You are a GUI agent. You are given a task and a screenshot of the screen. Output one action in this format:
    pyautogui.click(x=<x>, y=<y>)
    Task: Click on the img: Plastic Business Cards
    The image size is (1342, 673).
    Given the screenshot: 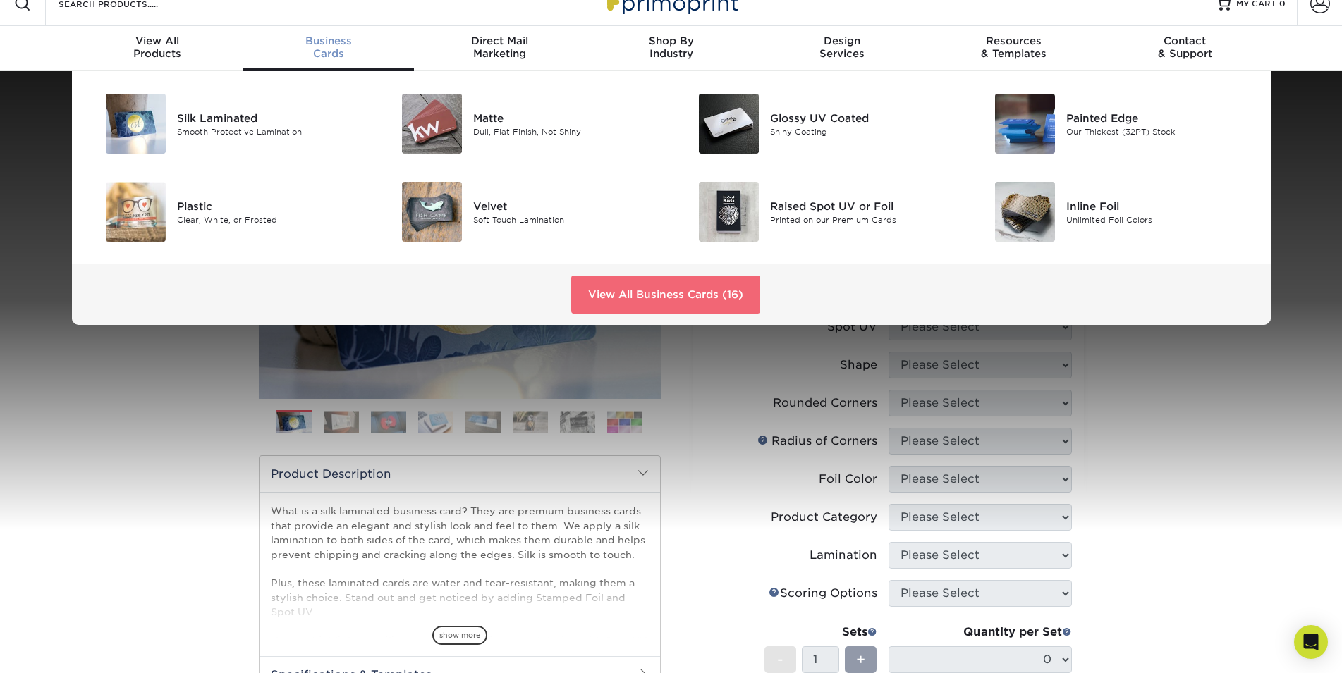 What is the action you would take?
    pyautogui.click(x=135, y=212)
    